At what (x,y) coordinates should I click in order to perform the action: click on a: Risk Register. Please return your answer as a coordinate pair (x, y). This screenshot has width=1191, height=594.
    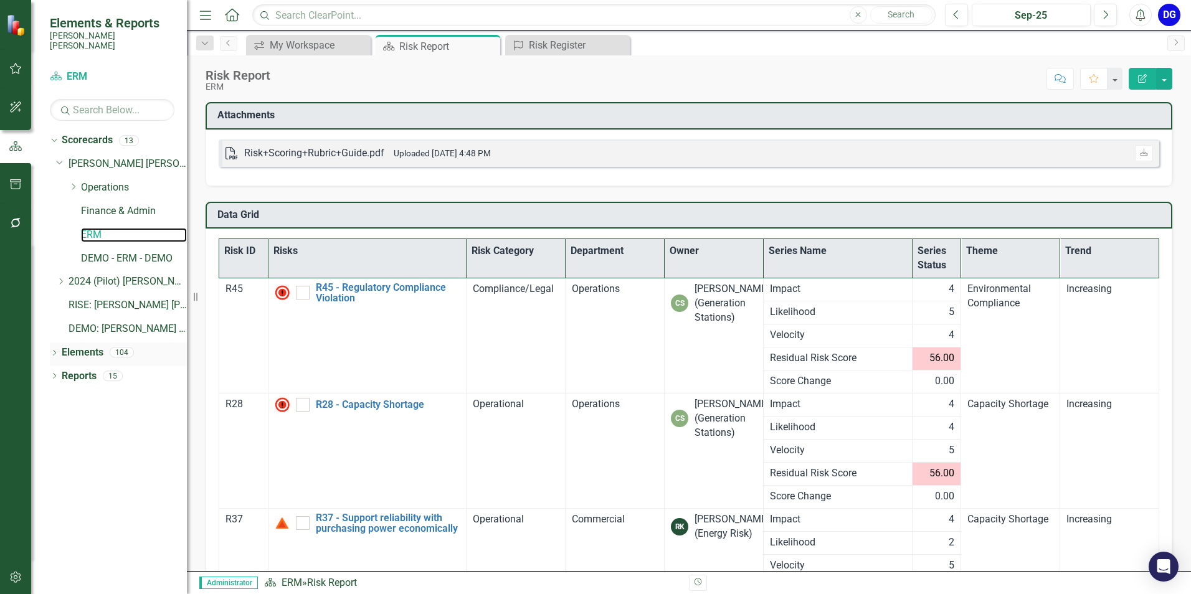
    Looking at the image, I should click on (567, 45).